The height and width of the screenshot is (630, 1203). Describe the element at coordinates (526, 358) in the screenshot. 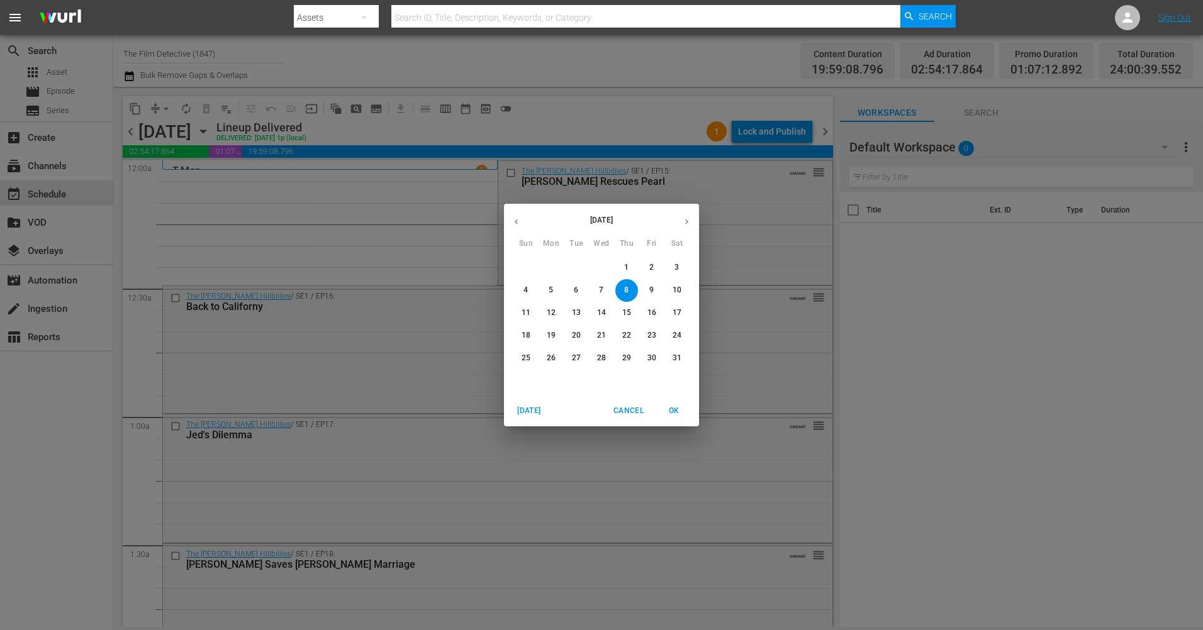

I see `p: 25` at that location.